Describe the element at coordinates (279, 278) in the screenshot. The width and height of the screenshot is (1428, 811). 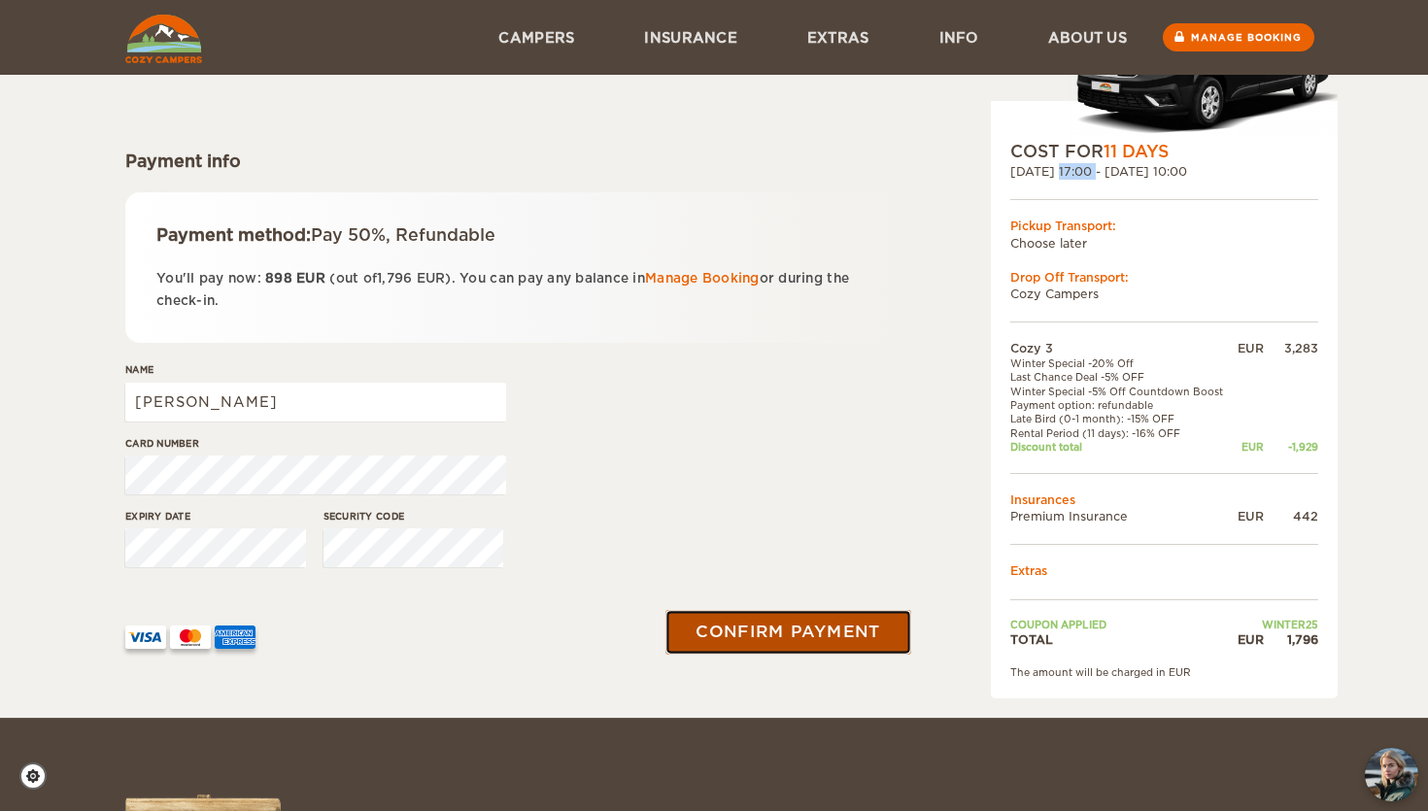
I see `span: 898` at that location.